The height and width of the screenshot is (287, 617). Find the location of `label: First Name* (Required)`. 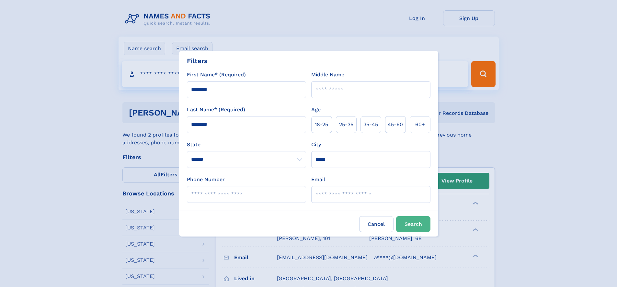

label: First Name* (Required) is located at coordinates (216, 75).